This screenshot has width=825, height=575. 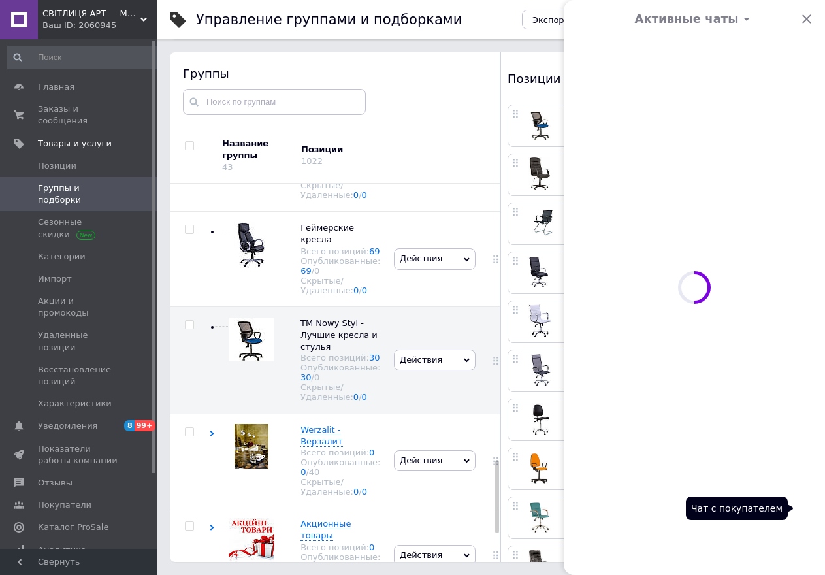 What do you see at coordinates (91, 14) in the screenshot?
I see `span: СВІТЛИЦЯ АРТ — Меблі для бару, ресторану, пабу. Офісні меблі` at bounding box center [91, 14].